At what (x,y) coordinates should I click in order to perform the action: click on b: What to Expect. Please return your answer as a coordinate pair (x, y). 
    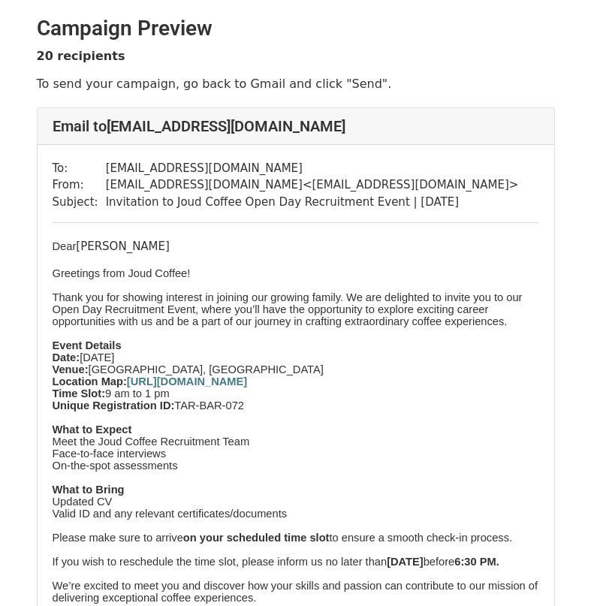
    Looking at the image, I should click on (92, 429).